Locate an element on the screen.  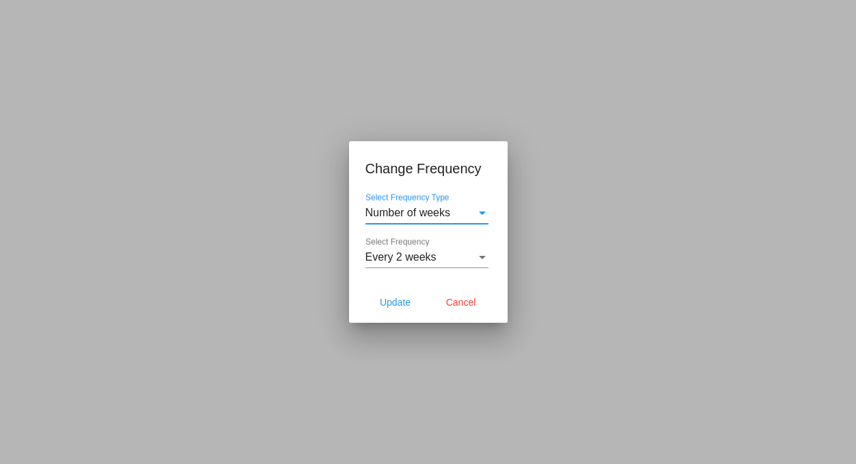
span: Cancel is located at coordinates (461, 303).